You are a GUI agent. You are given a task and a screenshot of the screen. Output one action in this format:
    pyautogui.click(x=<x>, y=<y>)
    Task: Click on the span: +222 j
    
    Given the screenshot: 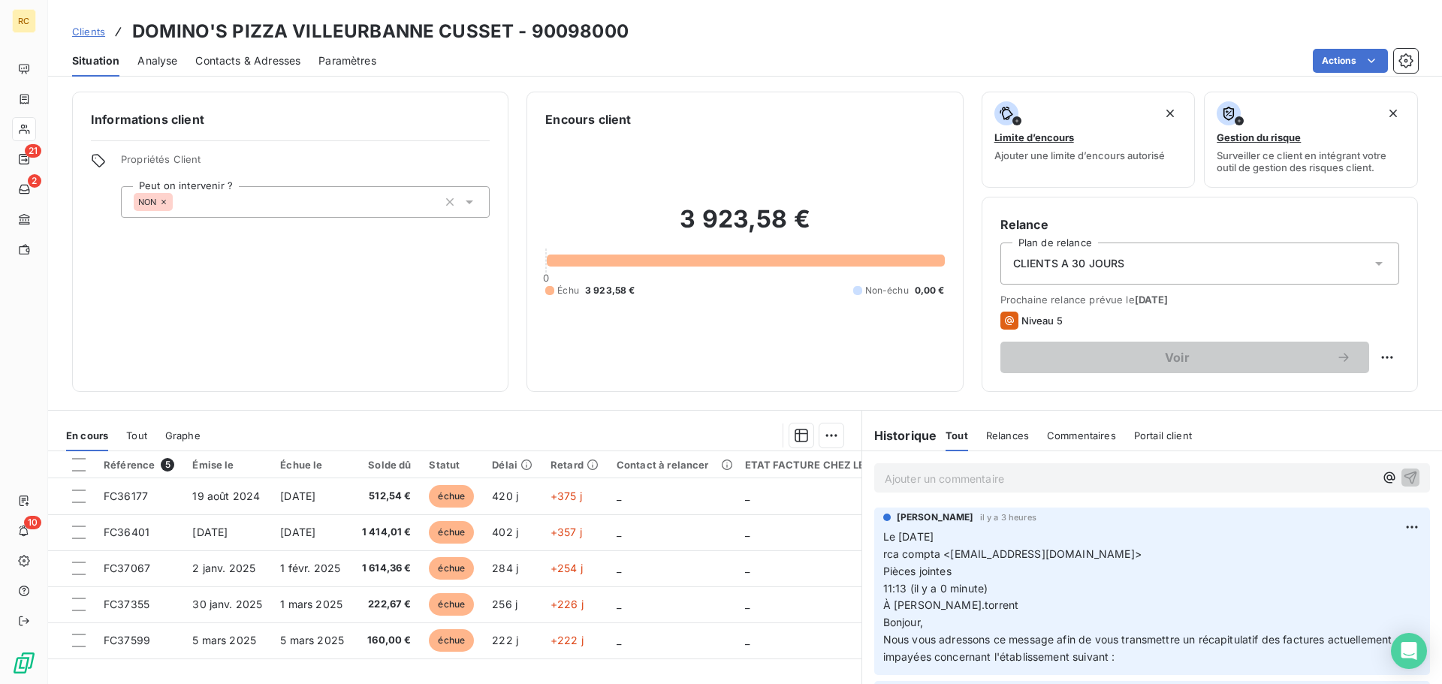 What is the action you would take?
    pyautogui.click(x=567, y=640)
    